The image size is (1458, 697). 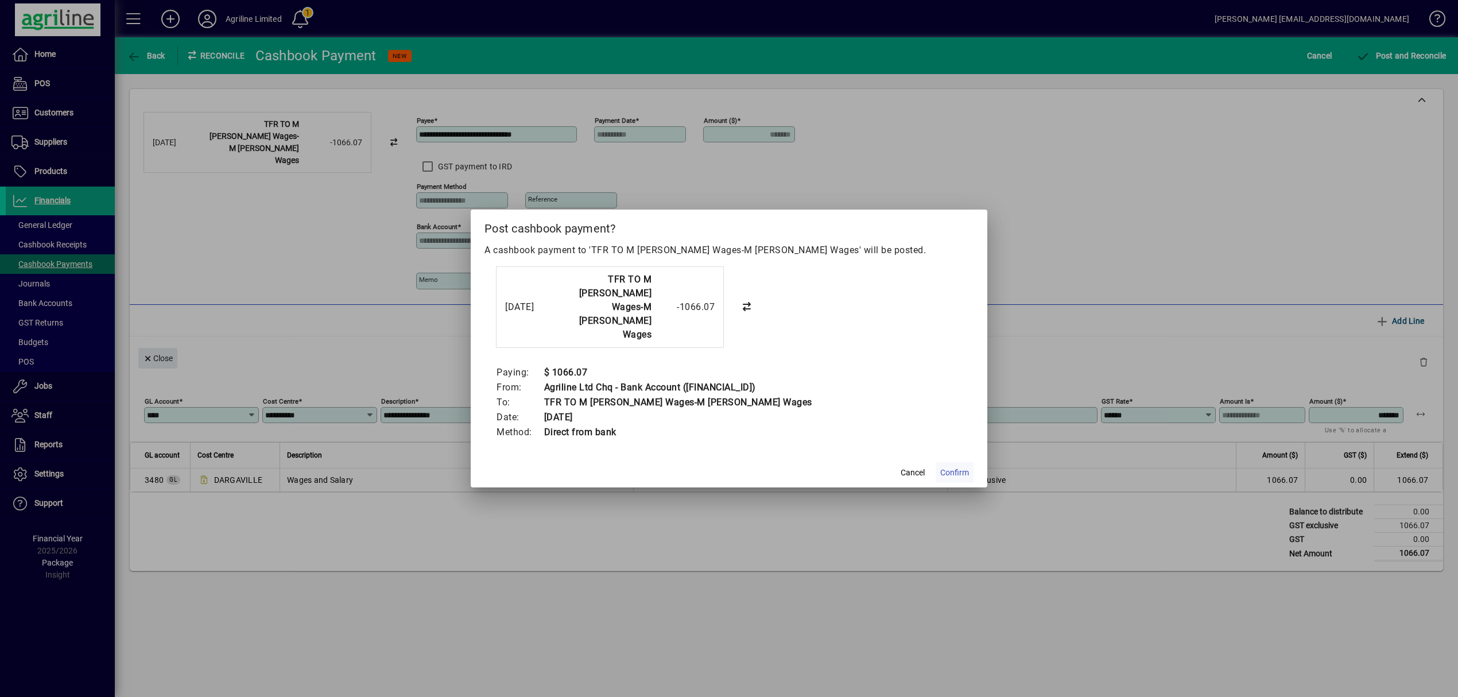 I want to click on button: Confirm, so click(x=954, y=472).